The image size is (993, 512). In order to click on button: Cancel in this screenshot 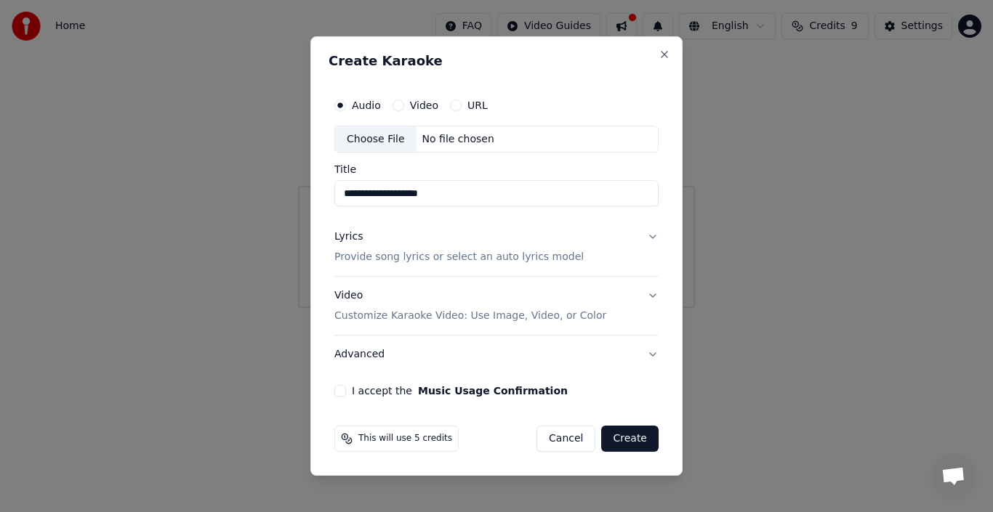, I will do `click(565, 439)`.